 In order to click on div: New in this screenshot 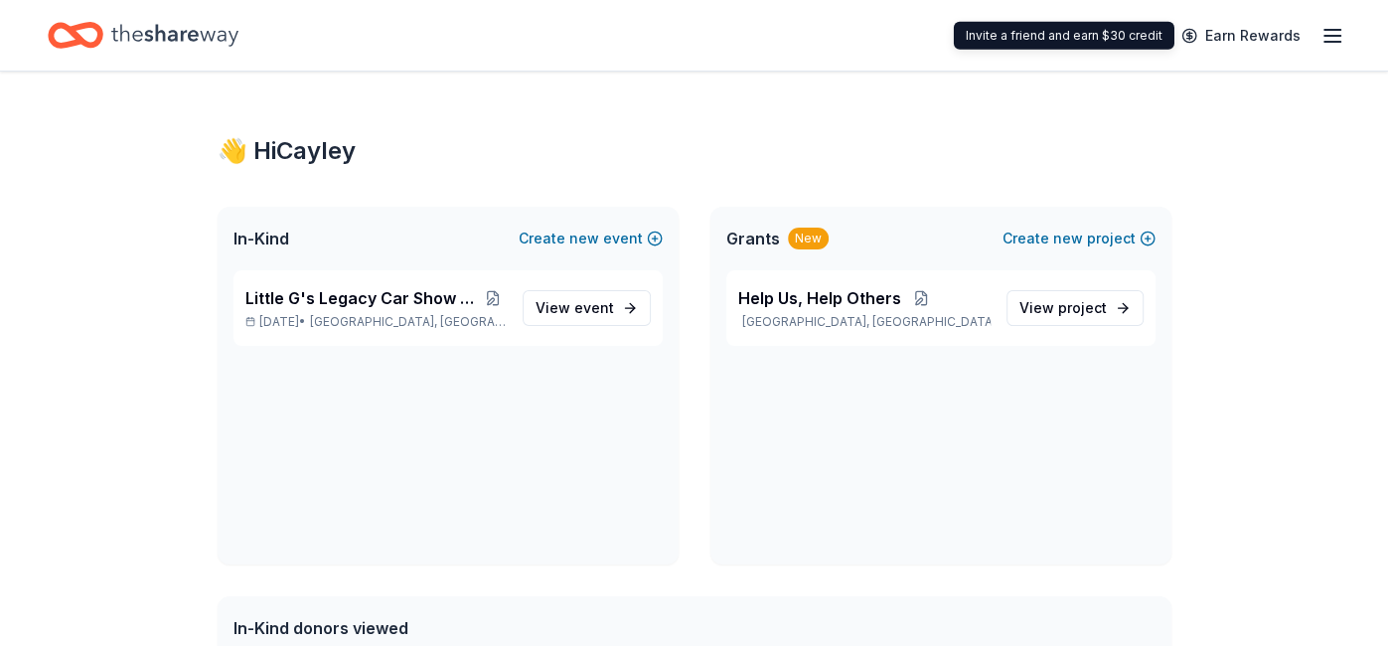, I will do `click(808, 238)`.